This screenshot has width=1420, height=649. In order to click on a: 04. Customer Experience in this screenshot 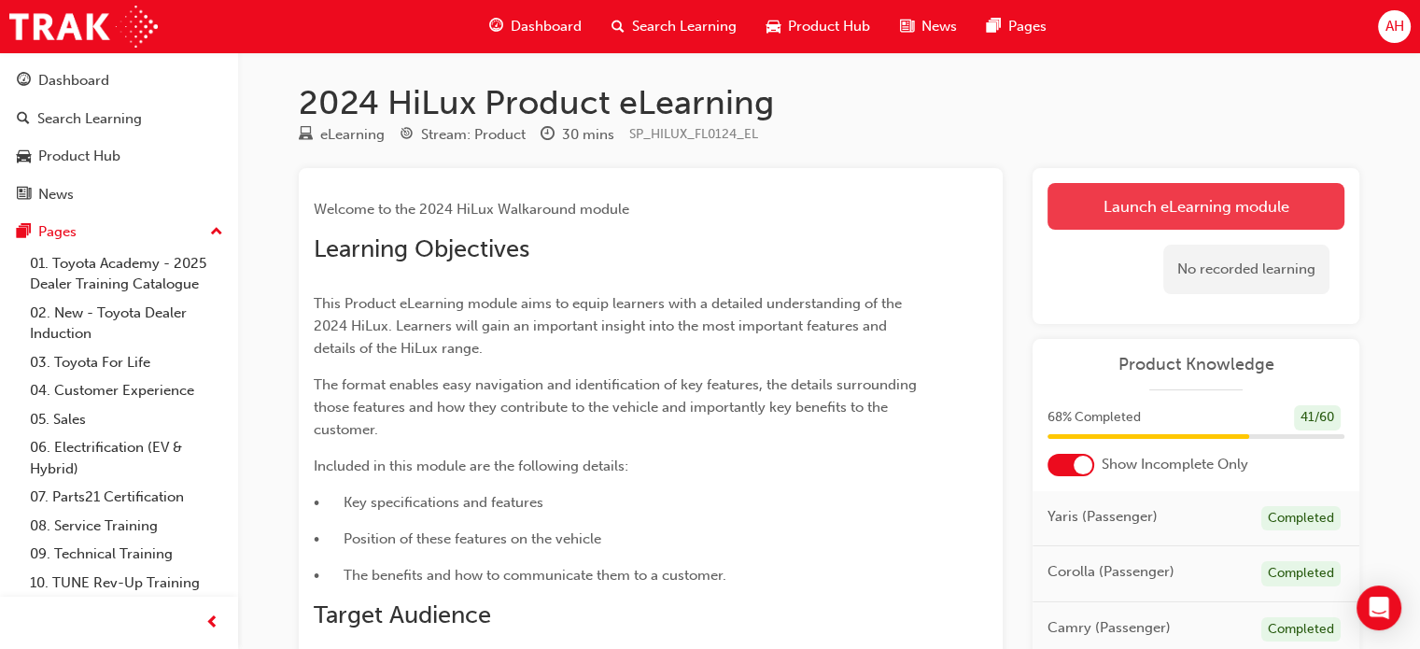, I will do `click(126, 390)`.